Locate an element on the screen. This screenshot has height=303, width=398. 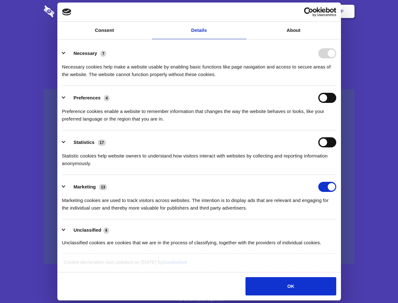
div: Unclassified cookies are cookies that we are in the process of classifying, together with the pro... is located at coordinates (199, 240).